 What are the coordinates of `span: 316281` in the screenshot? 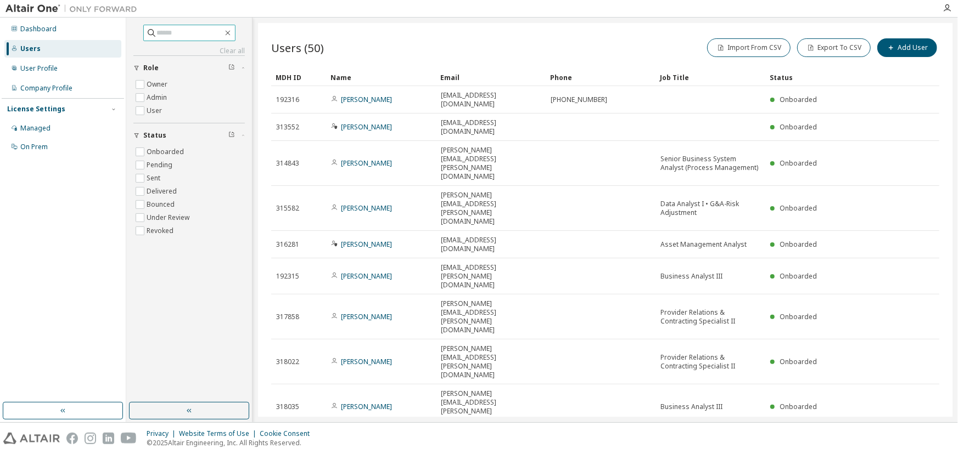 It's located at (288, 245).